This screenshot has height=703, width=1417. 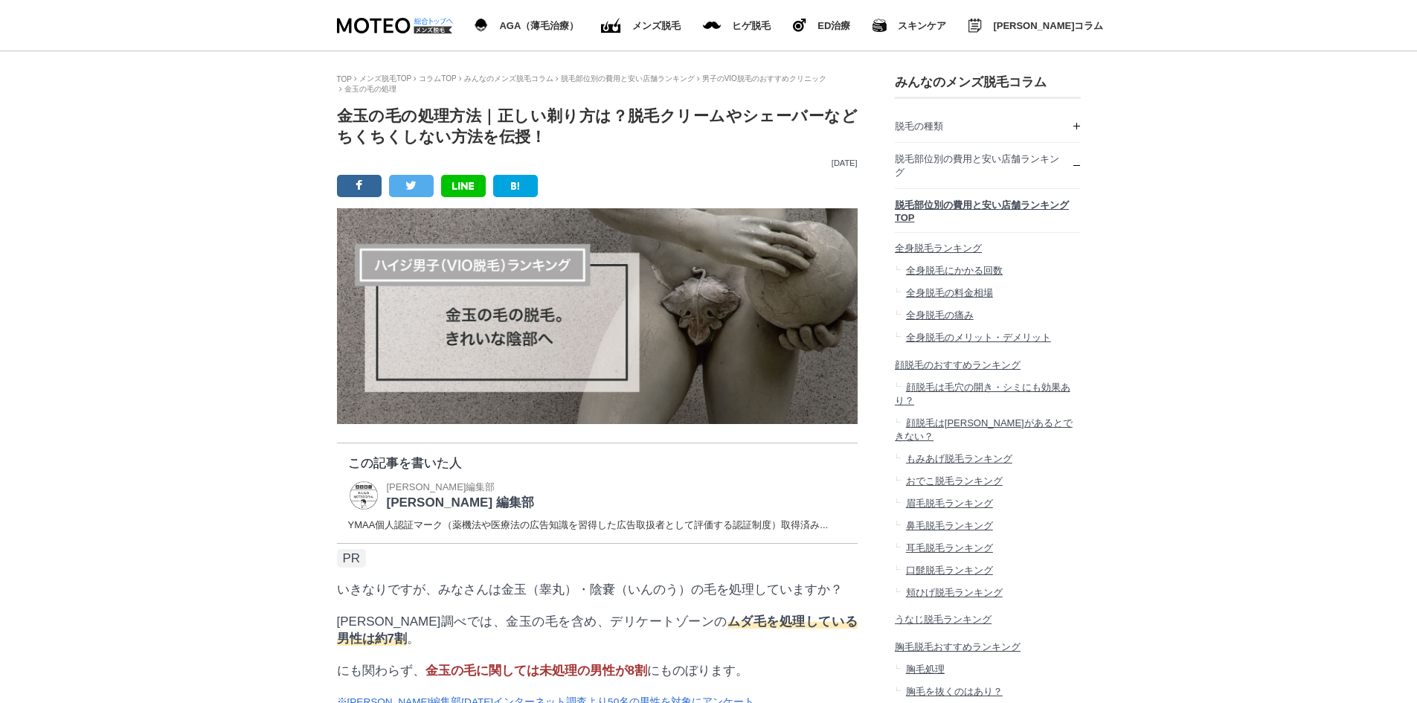 I want to click on p: いきなりですが、みなさんは金玉（睾丸）・陰嚢（いんのう）の毛を処理していますか？, so click(x=597, y=589).